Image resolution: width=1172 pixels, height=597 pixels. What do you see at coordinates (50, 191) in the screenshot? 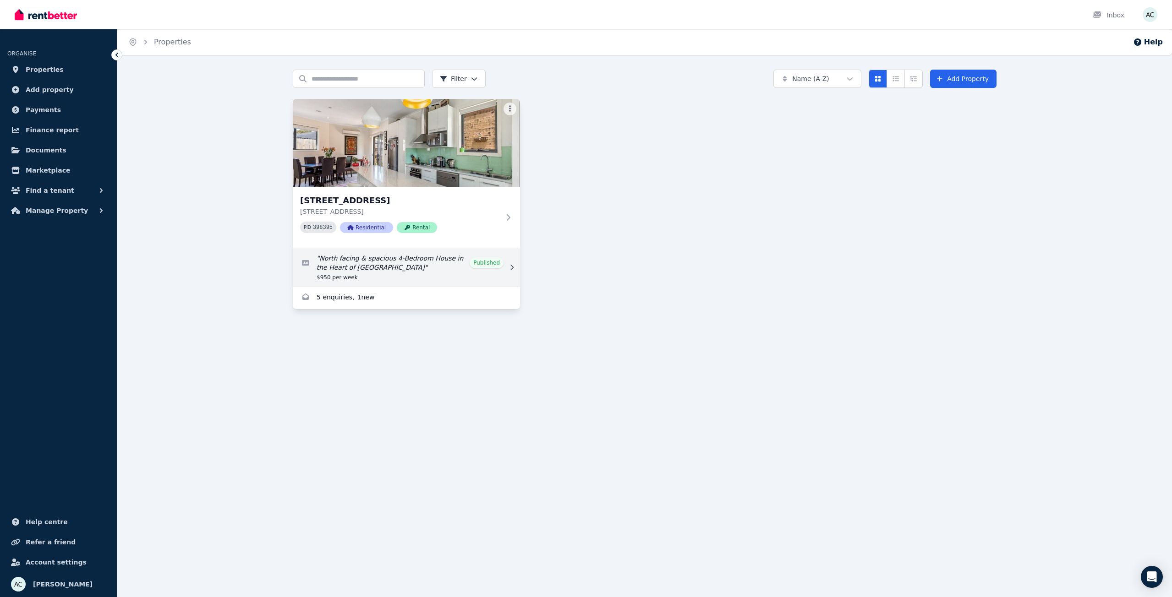
I see `span: Find a tenant` at bounding box center [50, 191].